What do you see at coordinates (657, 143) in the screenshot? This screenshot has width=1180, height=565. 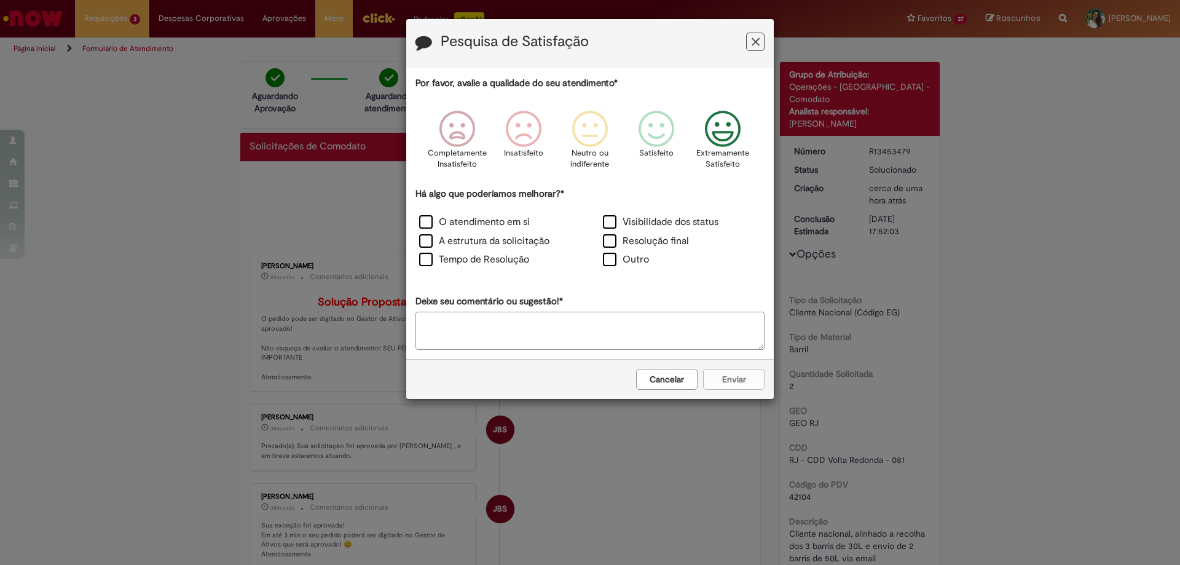 I see `div: Satisfeito` at bounding box center [657, 143].